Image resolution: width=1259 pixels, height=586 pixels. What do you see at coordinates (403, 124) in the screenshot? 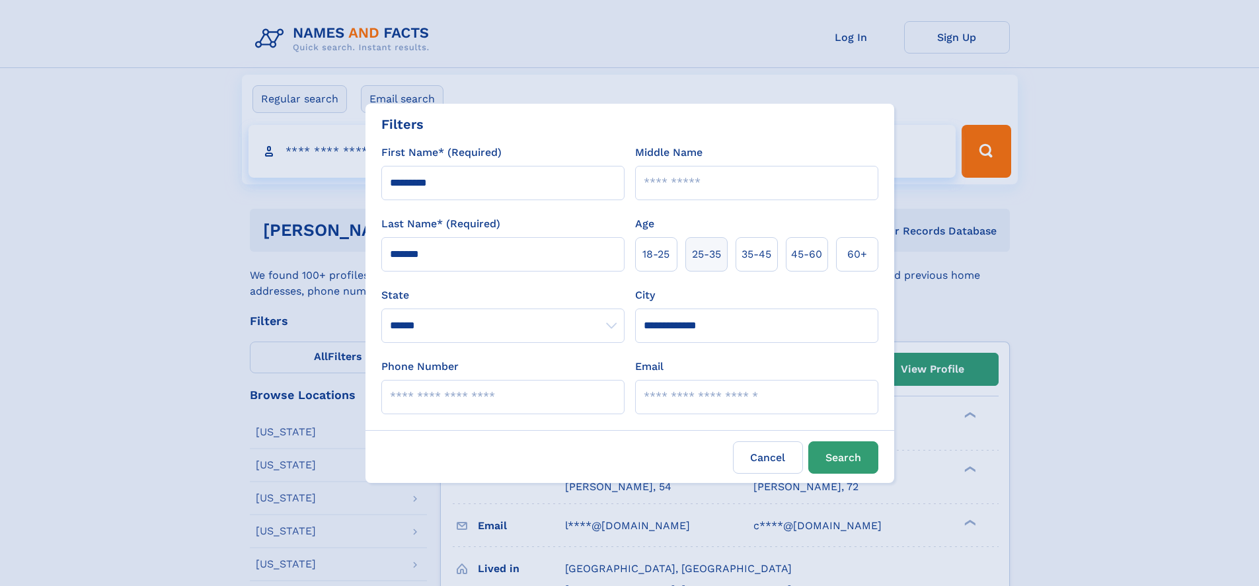
I see `div: Filters` at bounding box center [403, 124].